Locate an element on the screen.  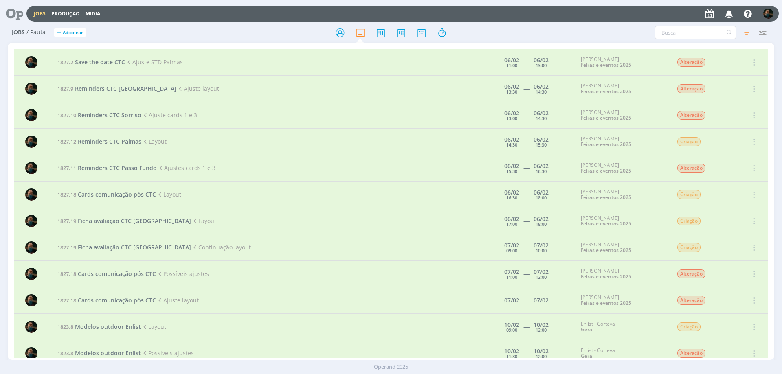
a: Produção is located at coordinates (66, 13).